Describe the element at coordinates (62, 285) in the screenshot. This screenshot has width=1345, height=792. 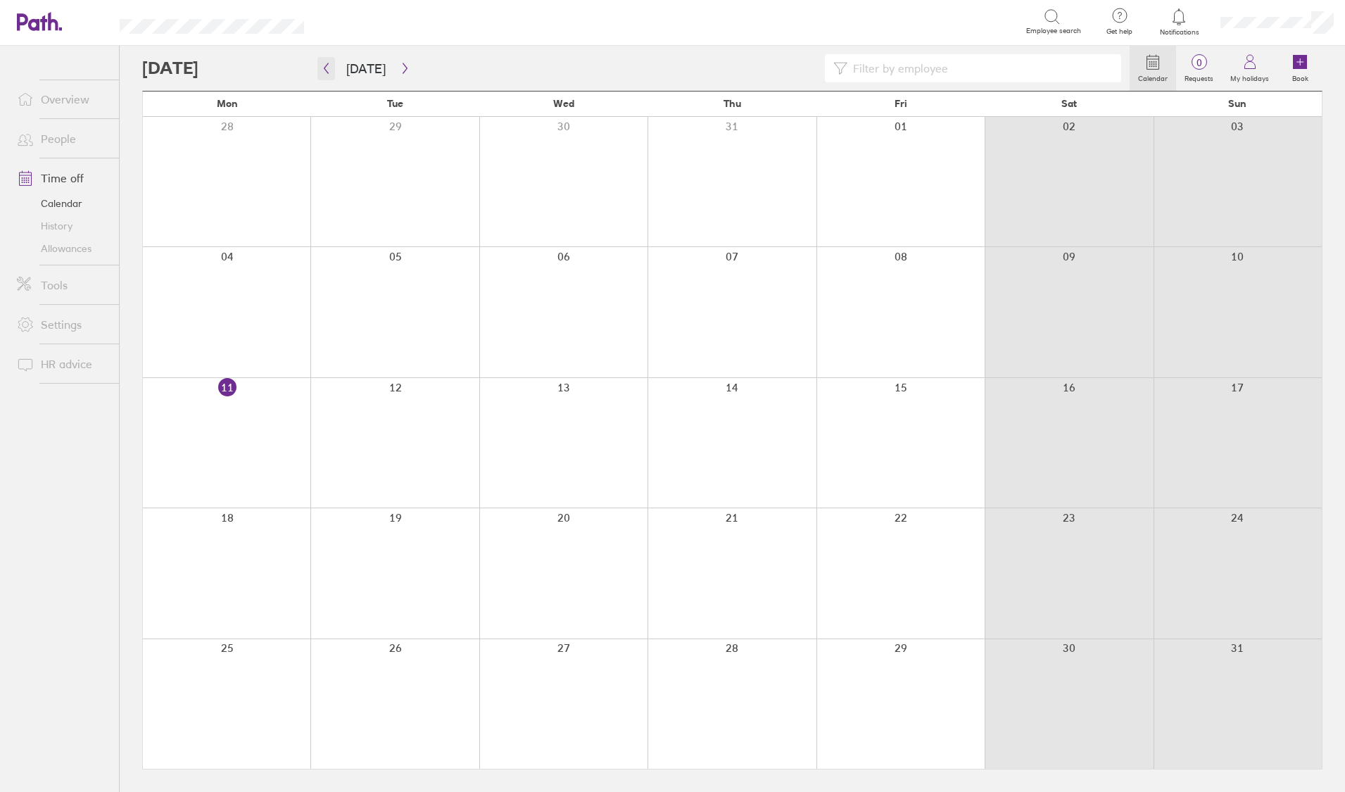
I see `a: Tools` at that location.